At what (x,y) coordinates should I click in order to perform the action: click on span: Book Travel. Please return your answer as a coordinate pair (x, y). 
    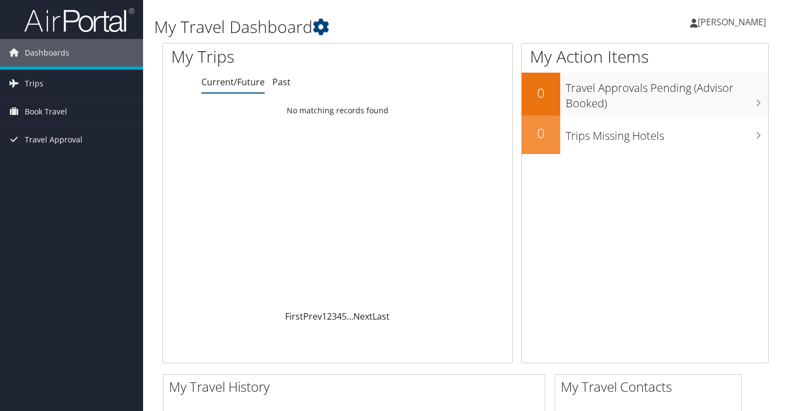
    Looking at the image, I should click on (46, 112).